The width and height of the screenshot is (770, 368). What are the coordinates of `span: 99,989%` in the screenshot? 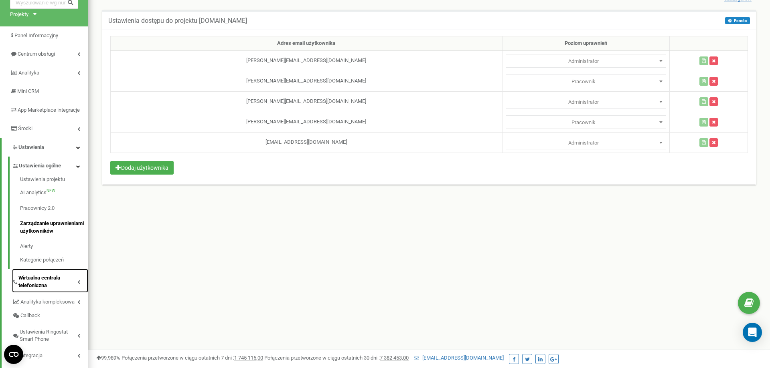 It's located at (108, 358).